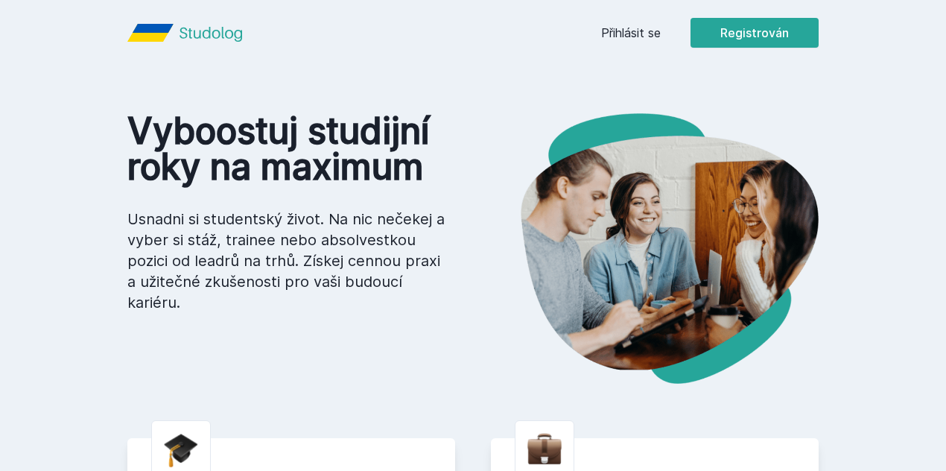 This screenshot has height=471, width=946. Describe the element at coordinates (181, 450) in the screenshot. I see `img: graduation-cap.png` at that location.